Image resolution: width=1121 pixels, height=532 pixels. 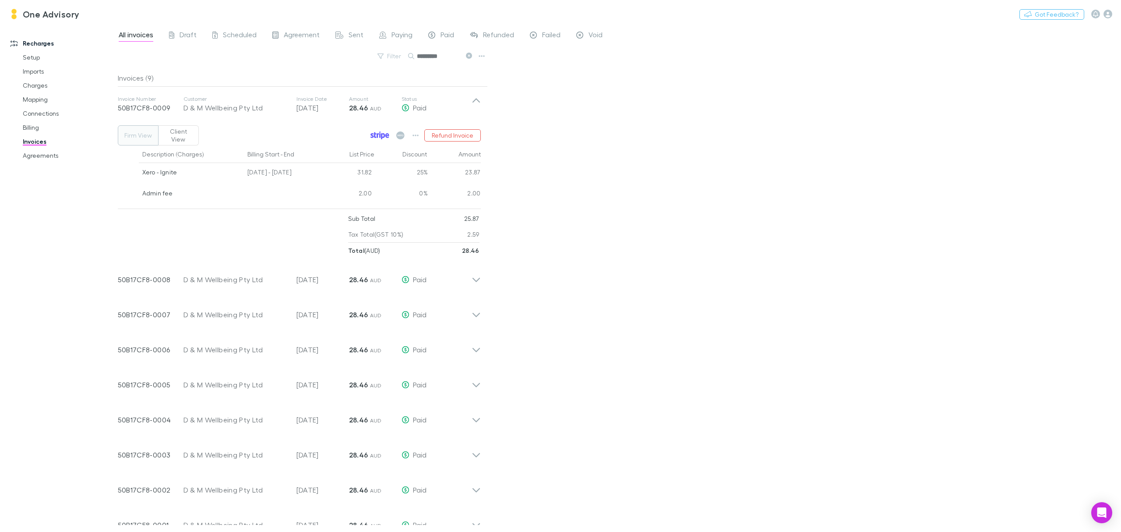 I want to click on a: Mapping, so click(x=69, y=99).